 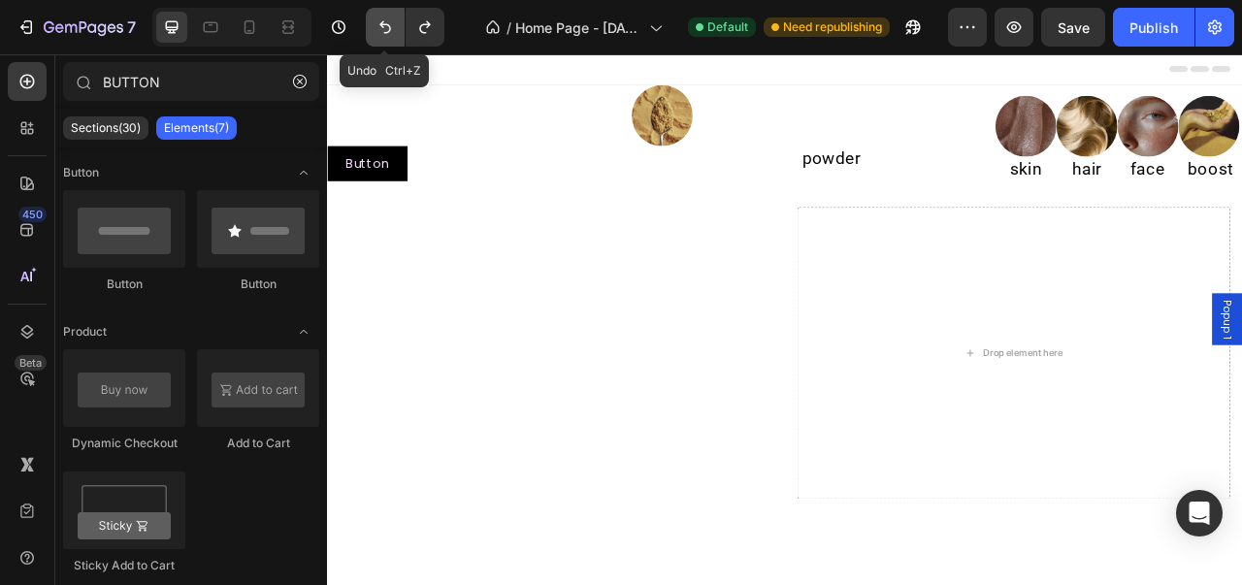 What do you see at coordinates (30, 363) in the screenshot?
I see `div: Beta` at bounding box center [30, 363].